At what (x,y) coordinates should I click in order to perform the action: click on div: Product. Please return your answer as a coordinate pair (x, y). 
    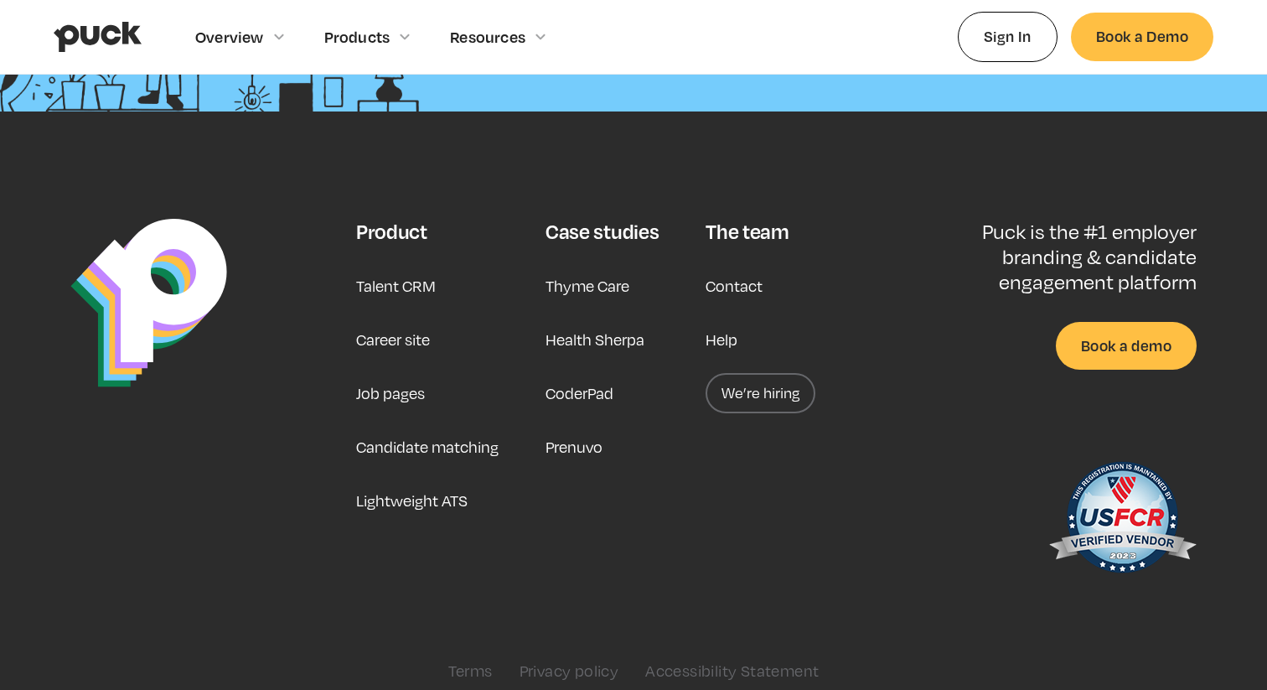
    Looking at the image, I should click on (391, 231).